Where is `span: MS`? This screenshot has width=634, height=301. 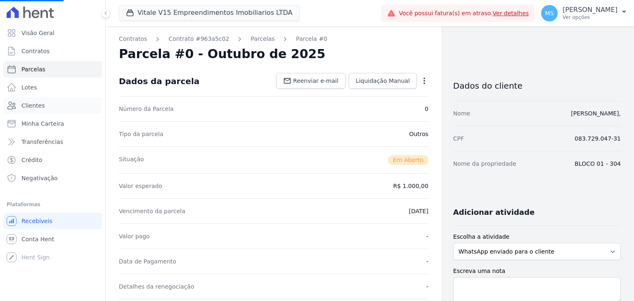 span: MS is located at coordinates (550, 13).